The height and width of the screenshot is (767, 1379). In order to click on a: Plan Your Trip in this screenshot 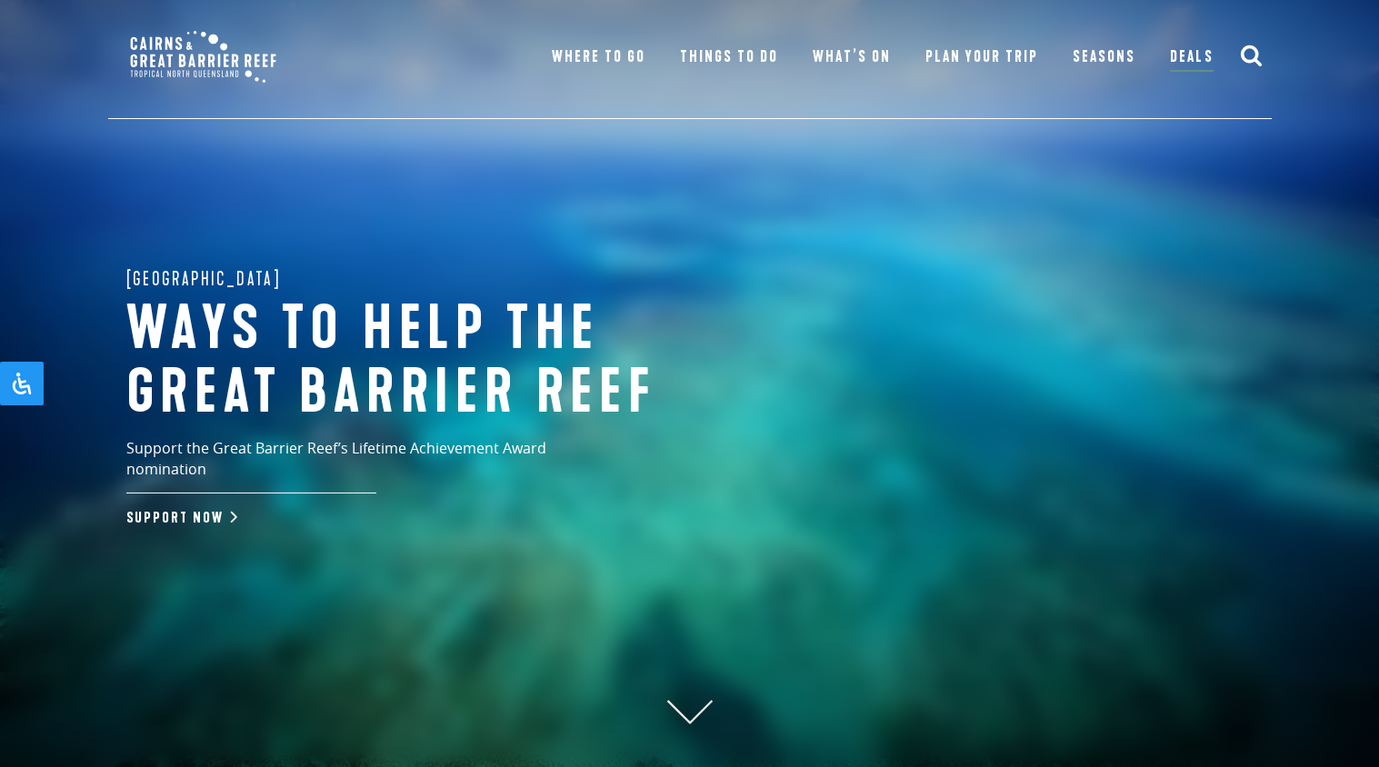, I will do `click(982, 57)`.